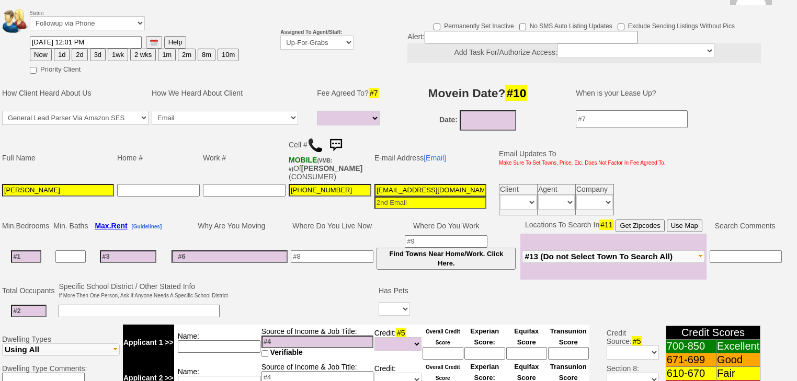  I want to click on b: Max., so click(111, 226).